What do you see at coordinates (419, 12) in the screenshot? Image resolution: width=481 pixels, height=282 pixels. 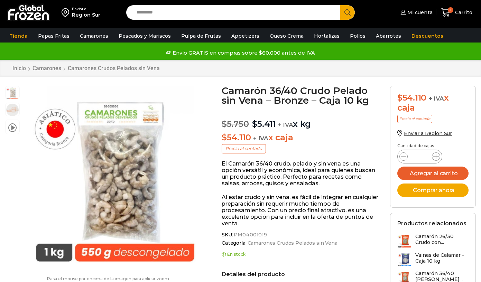 I see `span: Mi cuenta` at bounding box center [419, 12].